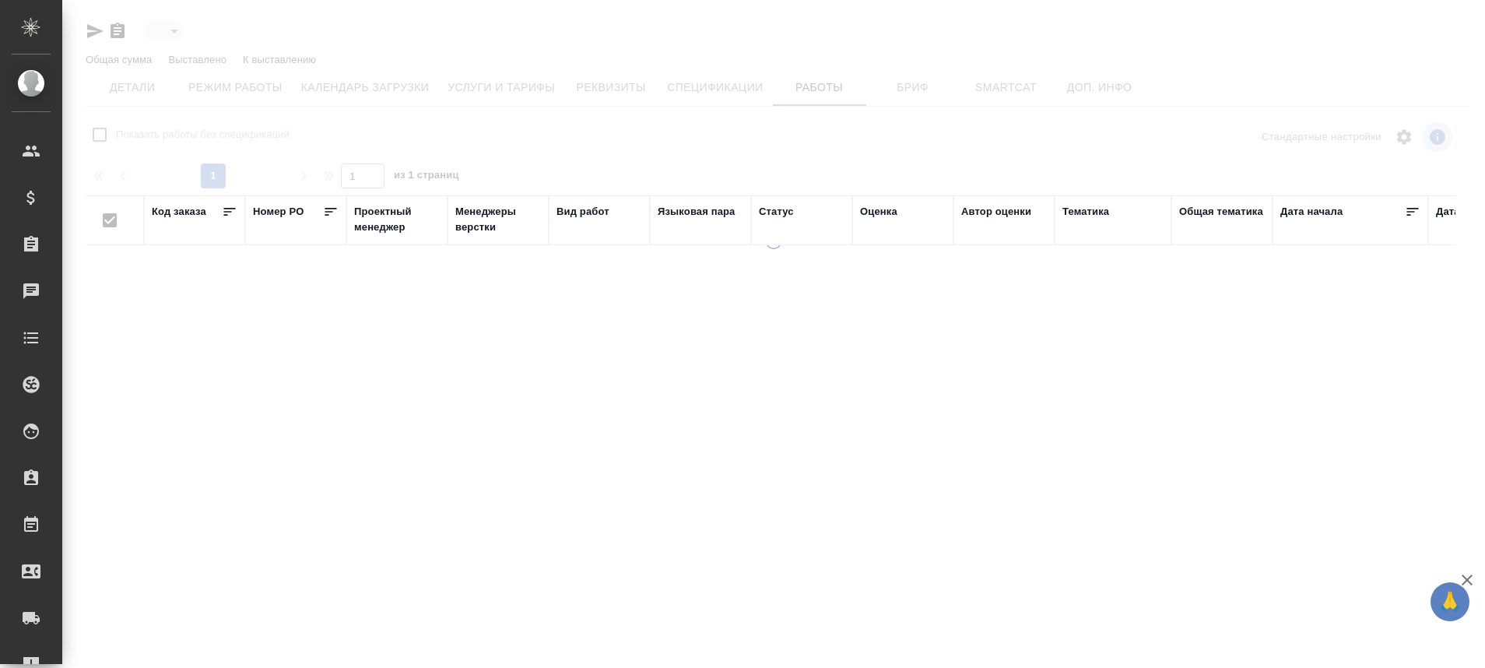  I want to click on div: Оценка, so click(879, 212).